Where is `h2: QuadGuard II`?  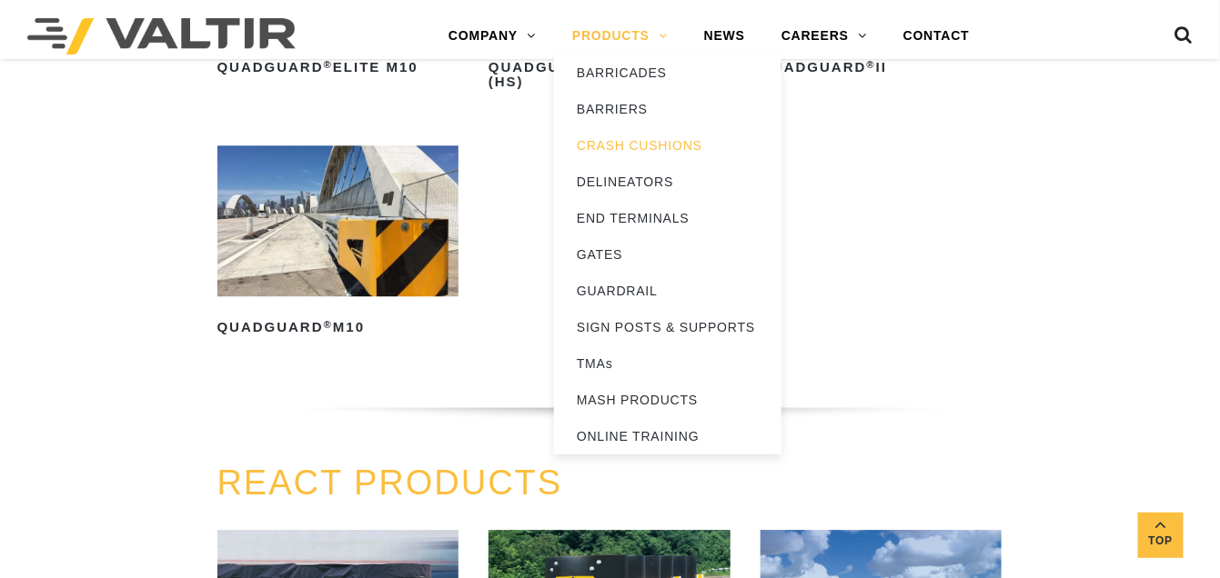
h2: QuadGuard II is located at coordinates (881, 67).